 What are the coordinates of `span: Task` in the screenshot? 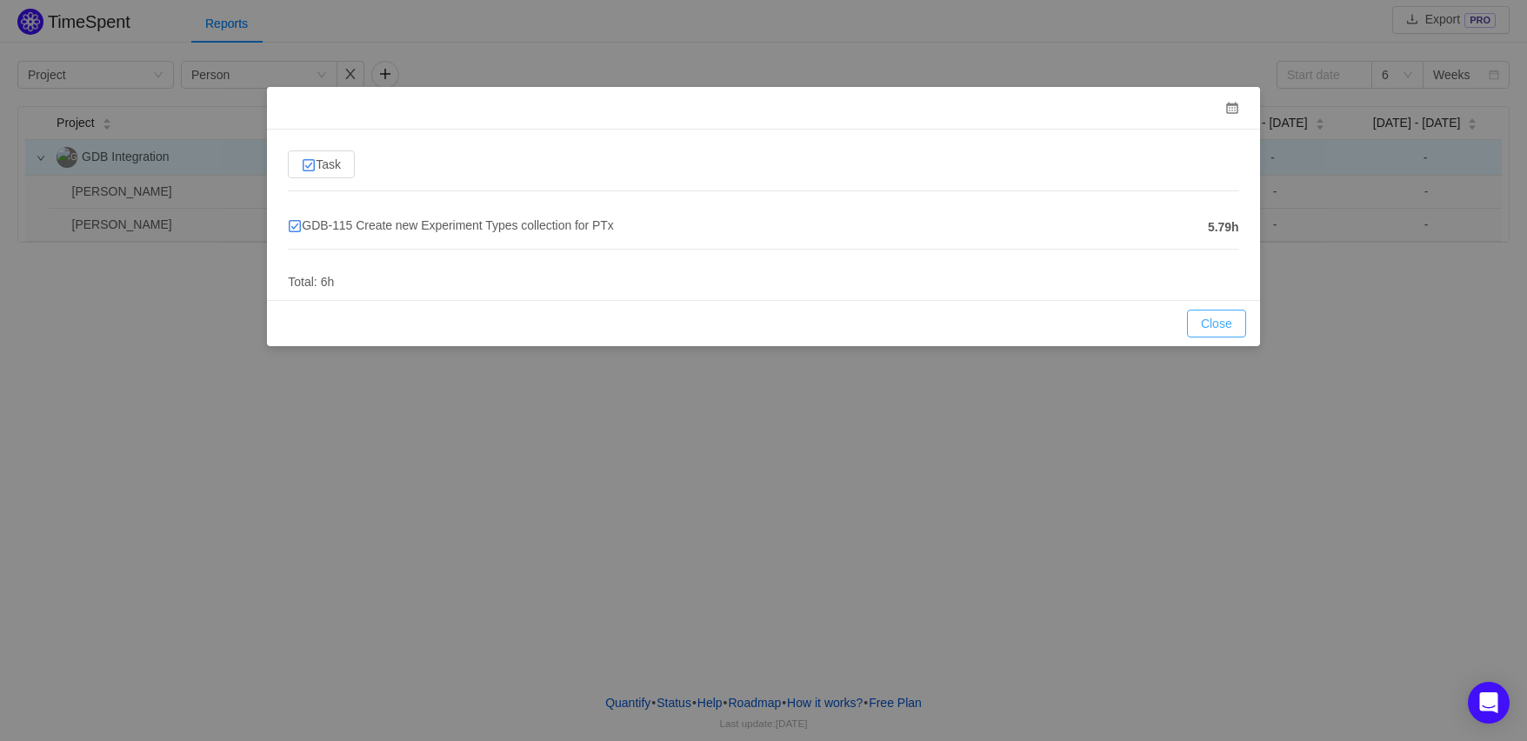 It's located at (321, 164).